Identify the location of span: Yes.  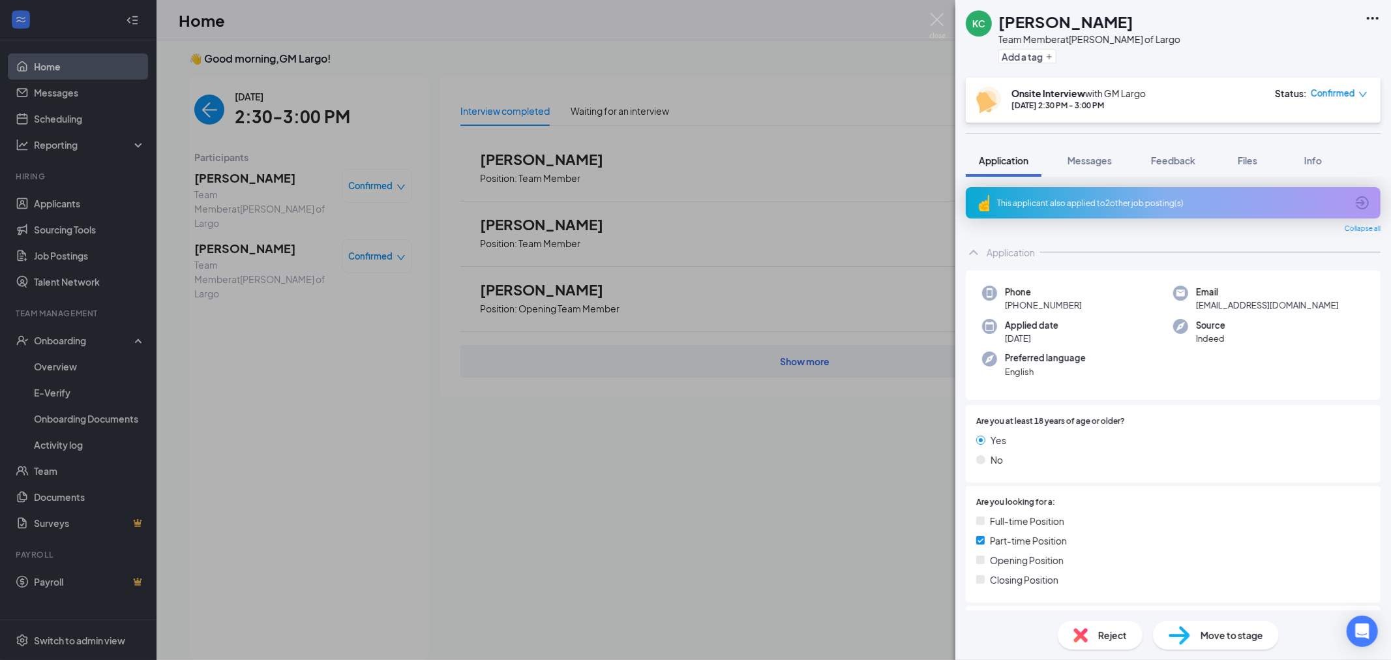
(999, 440).